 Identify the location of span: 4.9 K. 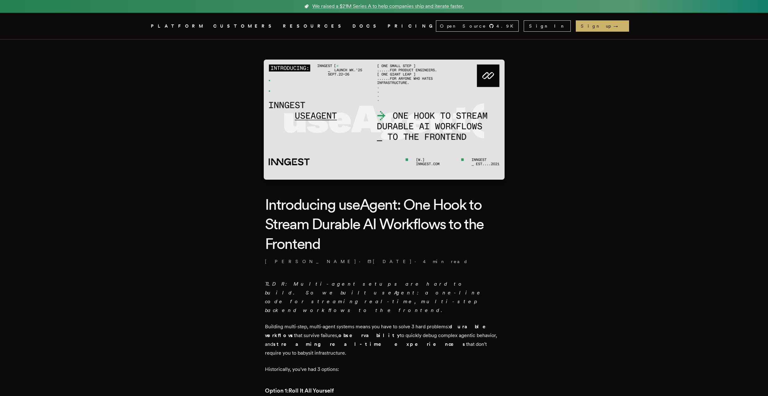
(507, 26).